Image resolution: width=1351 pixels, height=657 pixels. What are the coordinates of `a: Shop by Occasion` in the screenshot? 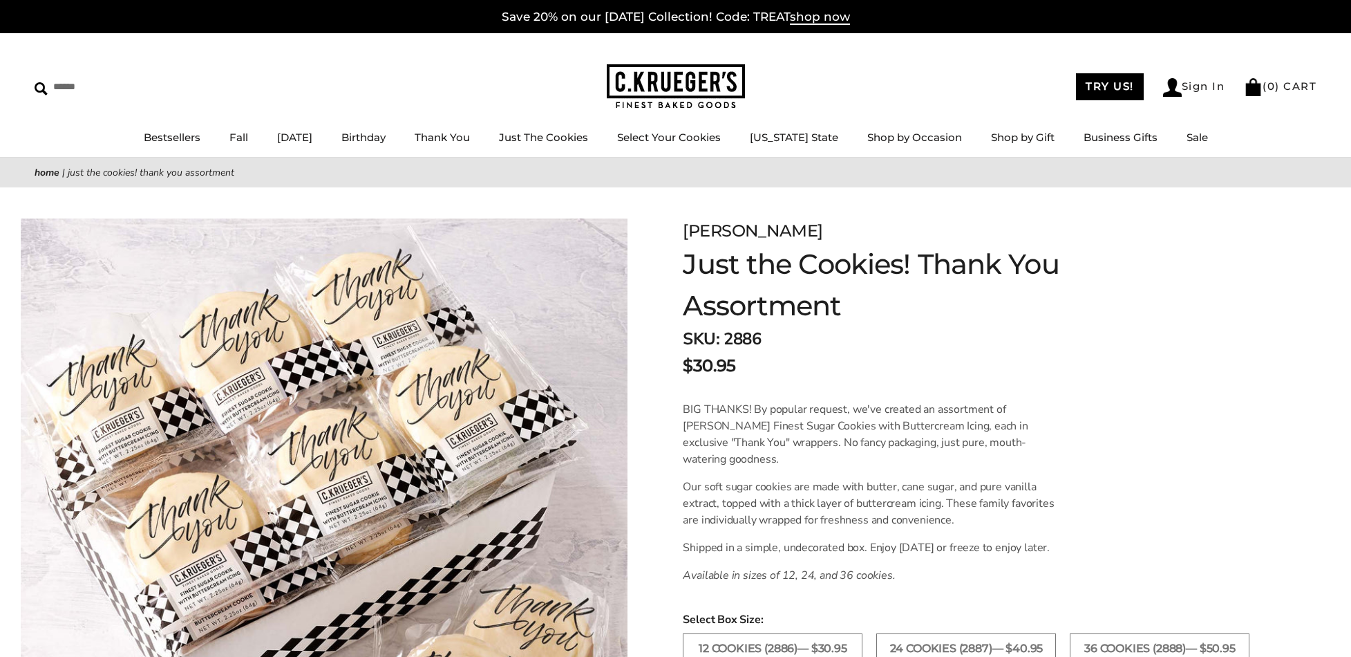 It's located at (915, 137).